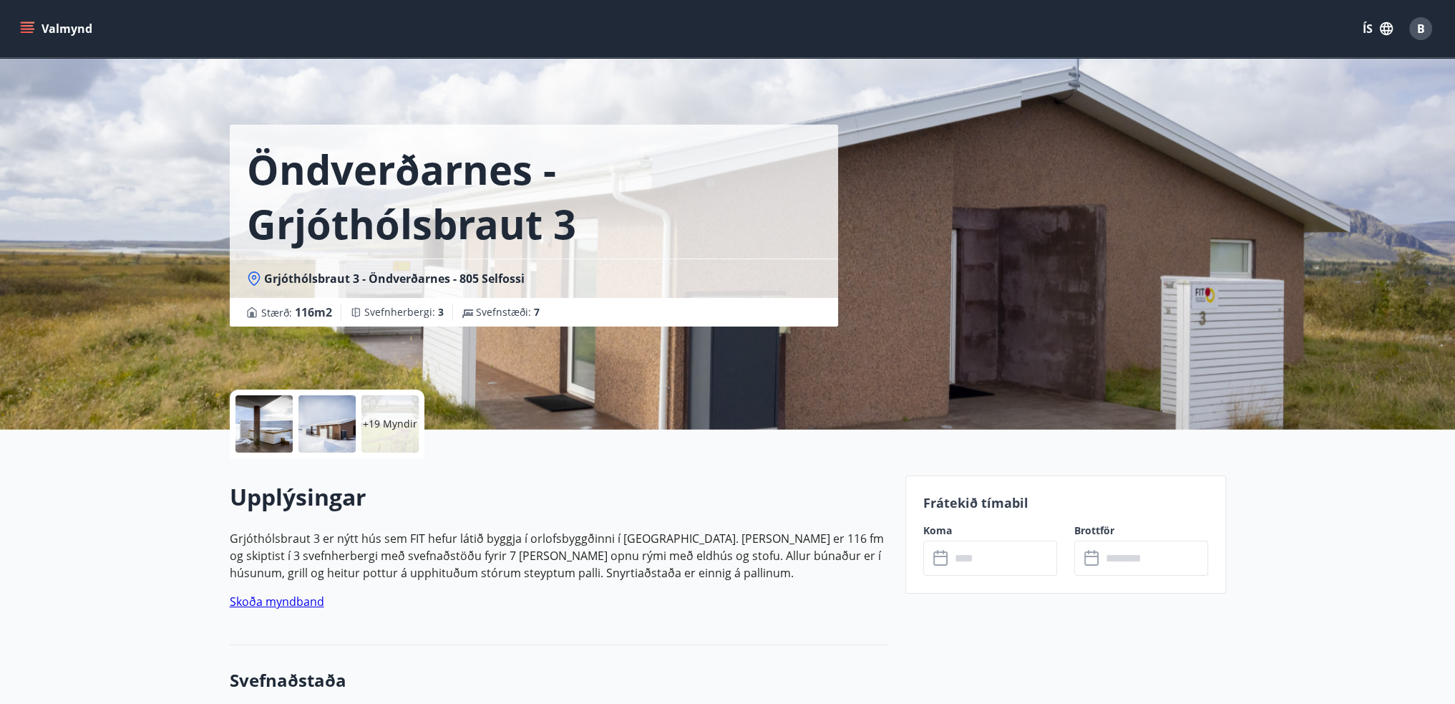  Describe the element at coordinates (508, 312) in the screenshot. I see `span: Svefnstæði :` at that location.